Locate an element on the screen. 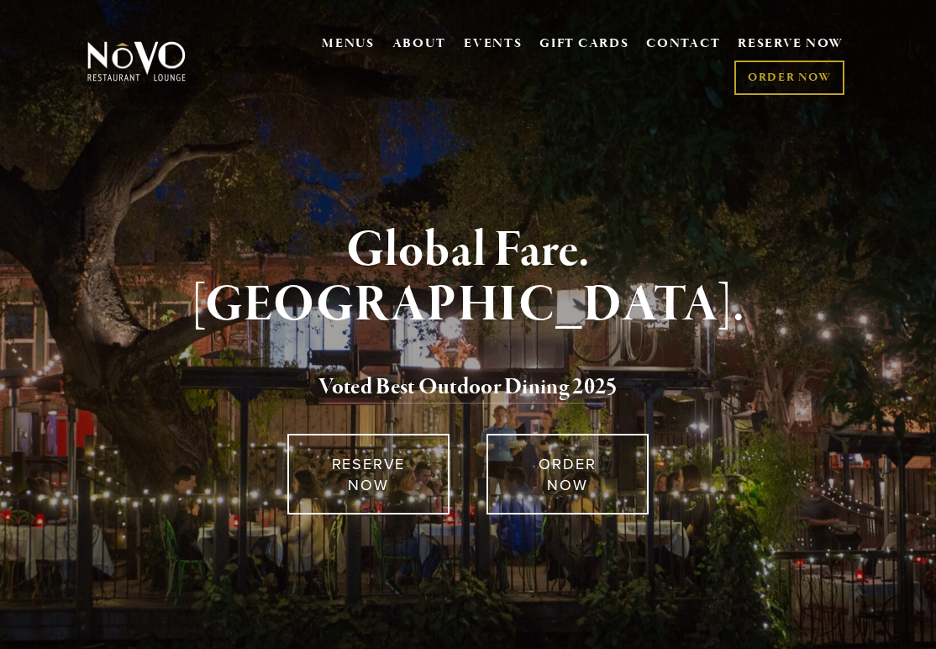 The height and width of the screenshot is (649, 936). a: MENUS is located at coordinates (348, 44).